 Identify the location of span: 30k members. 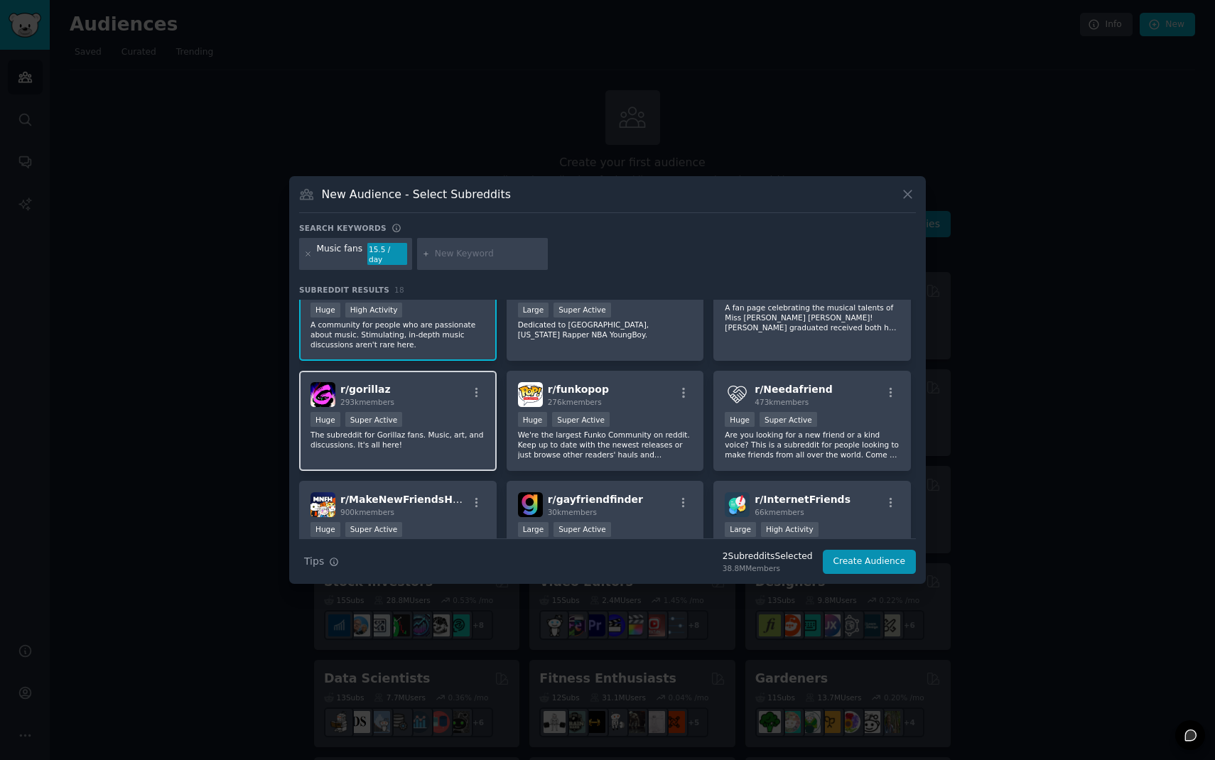
(572, 512).